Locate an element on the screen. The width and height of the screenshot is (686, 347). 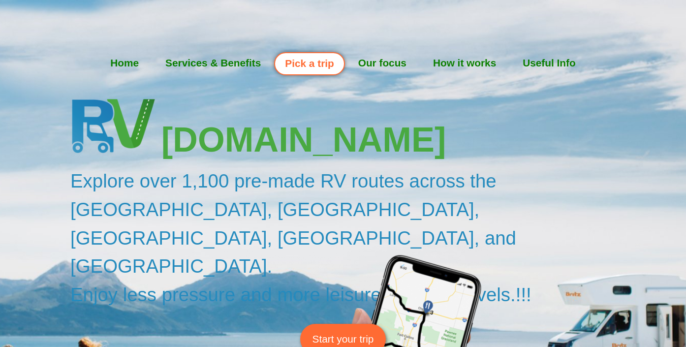
a: Our focus is located at coordinates (382, 63).